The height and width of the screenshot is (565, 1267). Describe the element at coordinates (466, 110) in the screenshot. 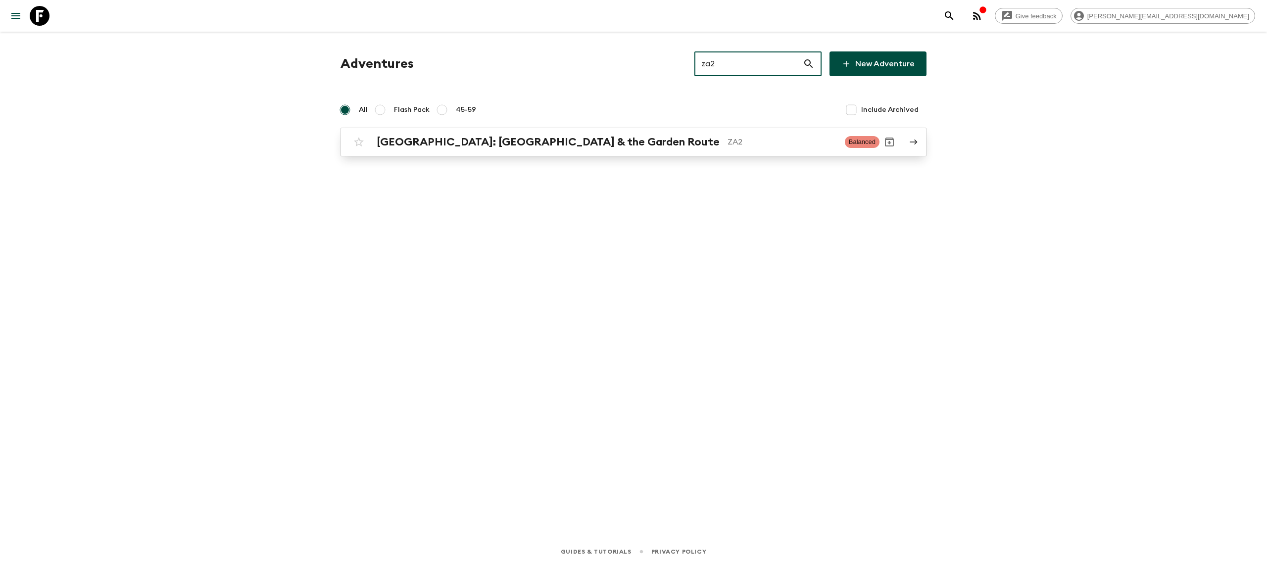

I see `span: 45-59` at that location.